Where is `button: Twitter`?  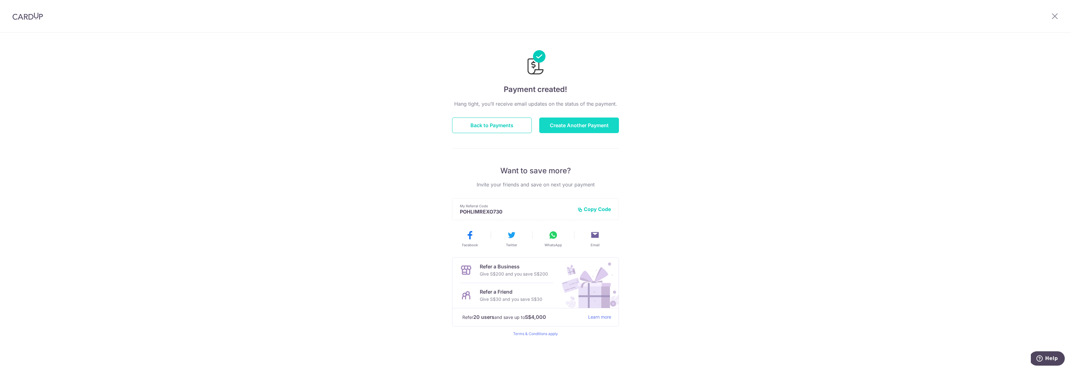
button: Twitter is located at coordinates (512, 239).